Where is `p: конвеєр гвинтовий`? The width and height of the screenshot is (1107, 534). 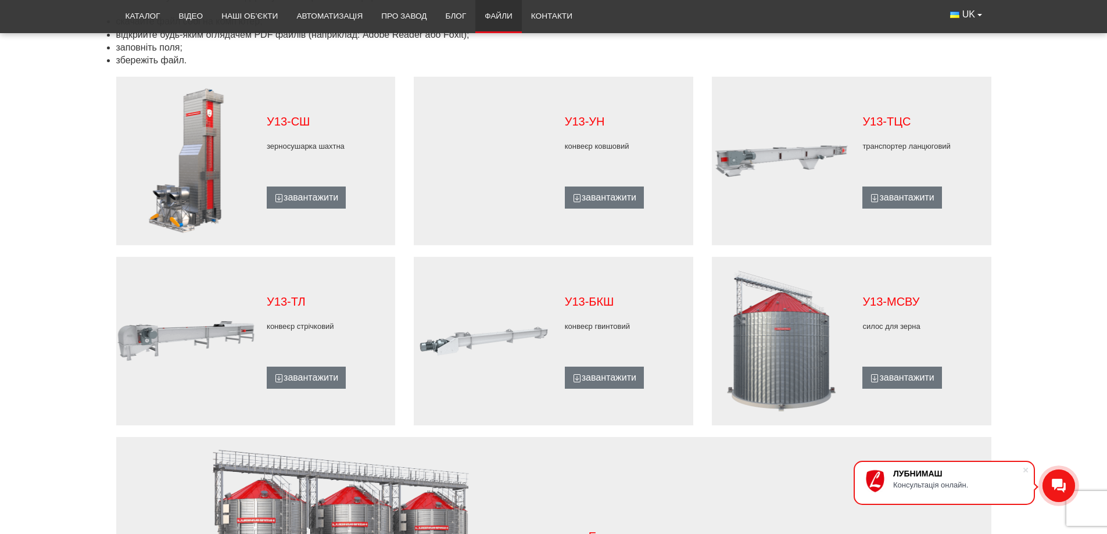
p: конвеєр гвинтовий is located at coordinates (624, 327).